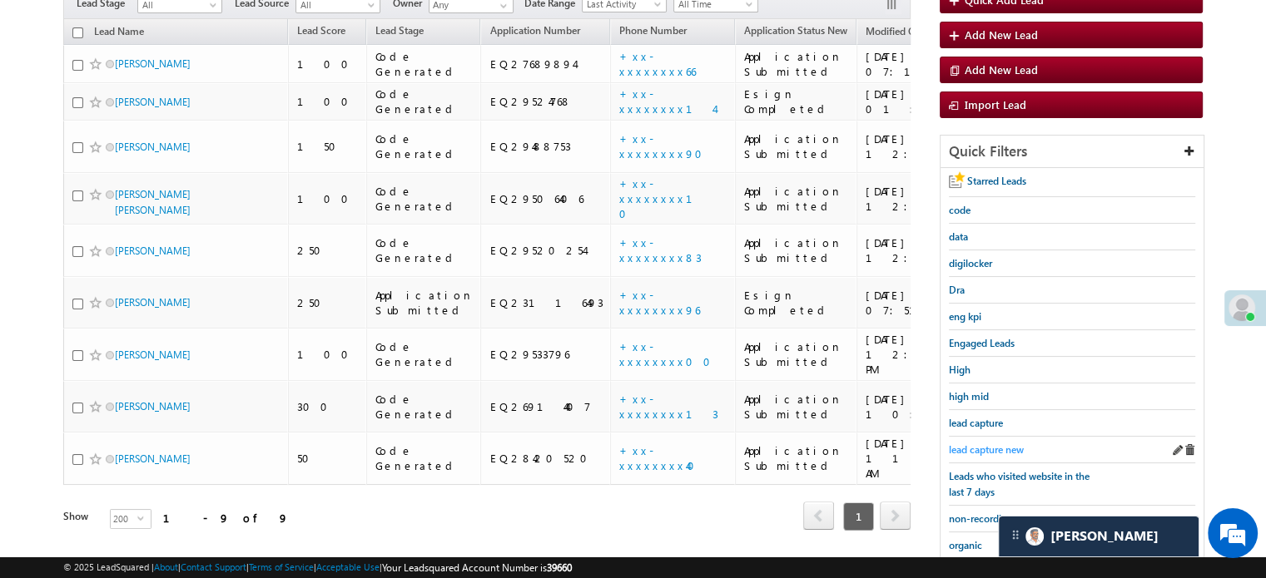 This screenshot has height=578, width=1266. I want to click on div: 150, so click(328, 146).